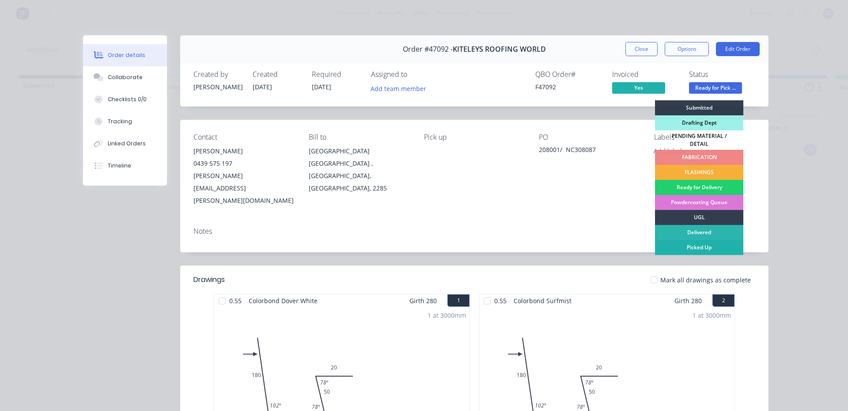 The width and height of the screenshot is (848, 411). I want to click on span: Ready for Pick ..., so click(715, 87).